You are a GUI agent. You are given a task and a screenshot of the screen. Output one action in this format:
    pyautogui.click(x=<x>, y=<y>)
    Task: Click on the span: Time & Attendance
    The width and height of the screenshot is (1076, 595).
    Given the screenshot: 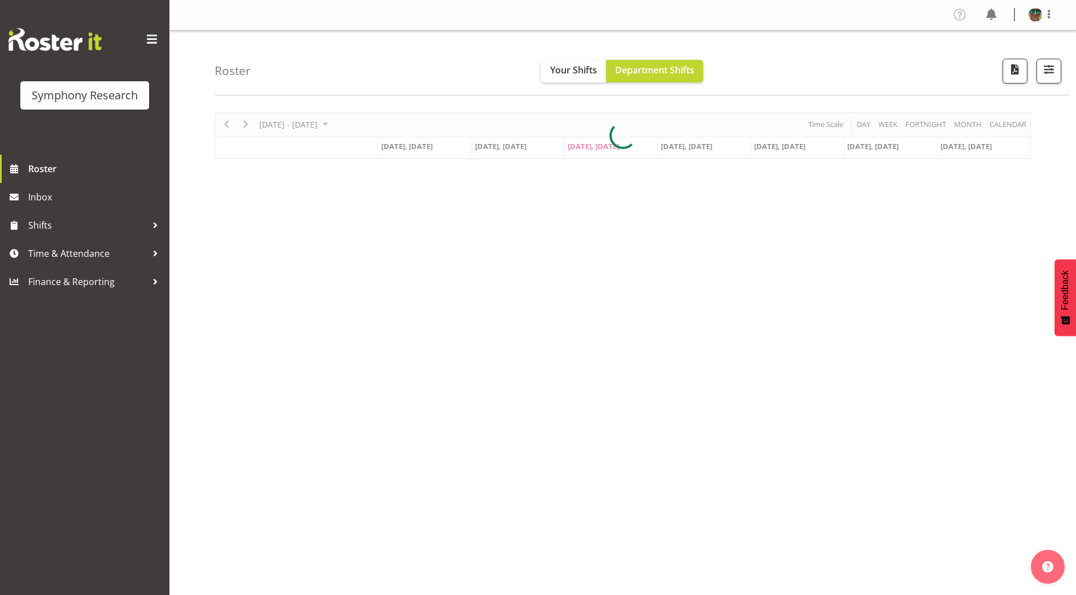 What is the action you would take?
    pyautogui.click(x=88, y=254)
    